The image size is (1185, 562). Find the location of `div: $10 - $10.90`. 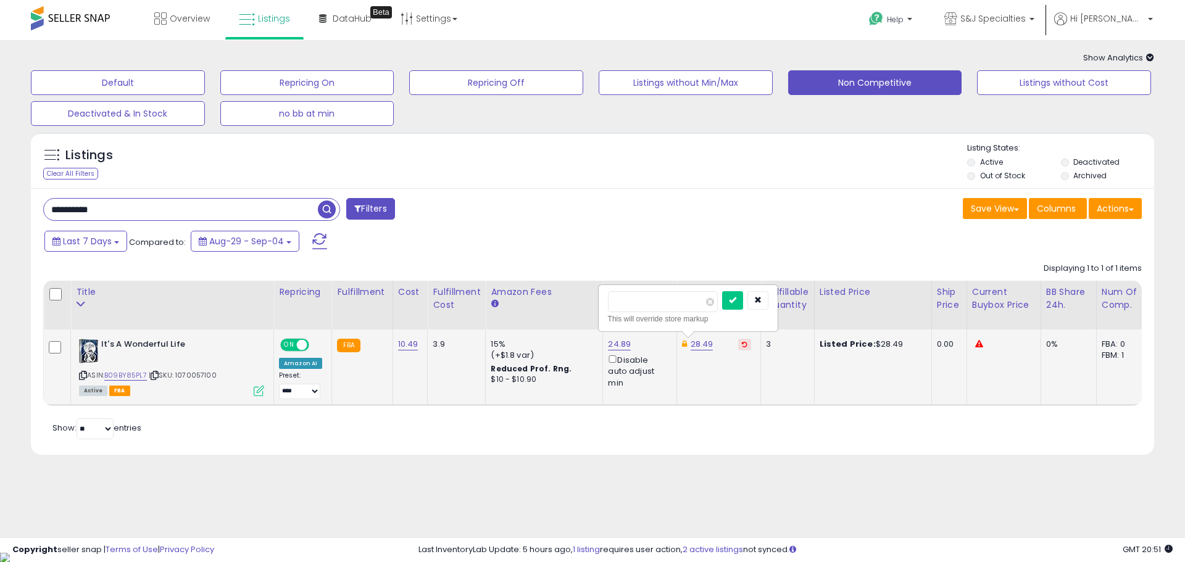

div: $10 - $10.90 is located at coordinates (542, 379).